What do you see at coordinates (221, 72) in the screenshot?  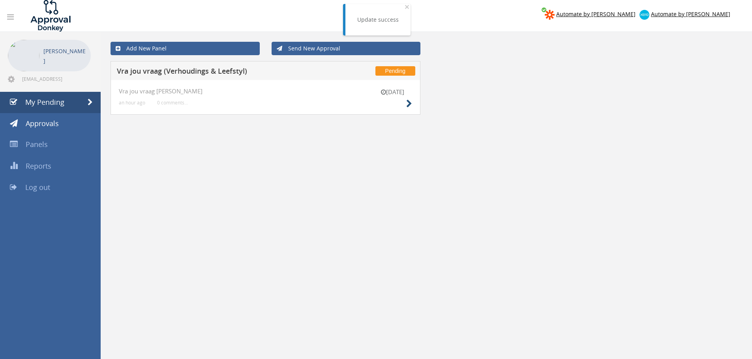 I see `h5: Vra jou vraag (Verhoudings & Leefstyl)` at bounding box center [221, 72].